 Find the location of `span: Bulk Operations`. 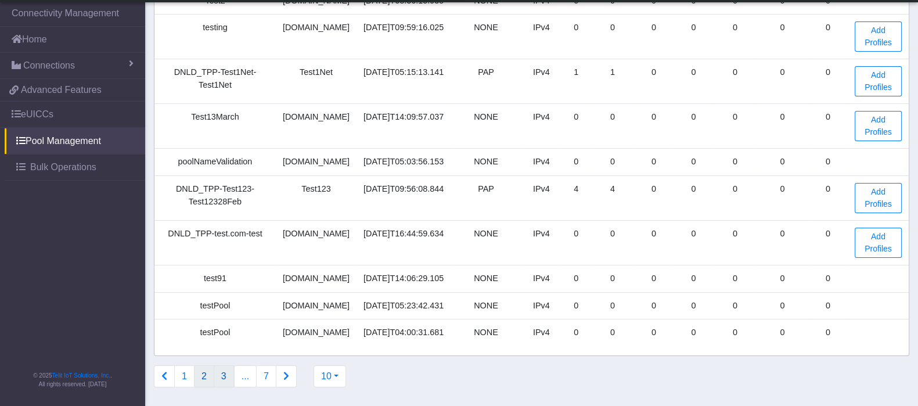

span: Bulk Operations is located at coordinates (63, 167).